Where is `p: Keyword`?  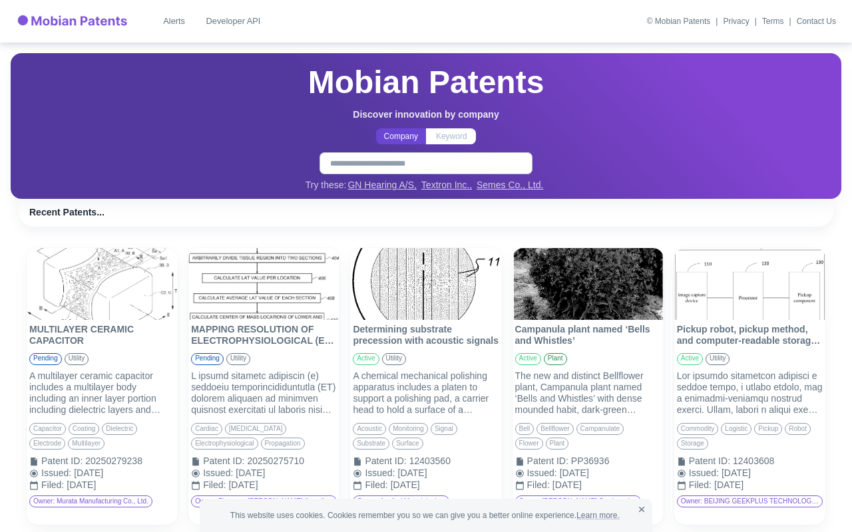
p: Keyword is located at coordinates (451, 136).